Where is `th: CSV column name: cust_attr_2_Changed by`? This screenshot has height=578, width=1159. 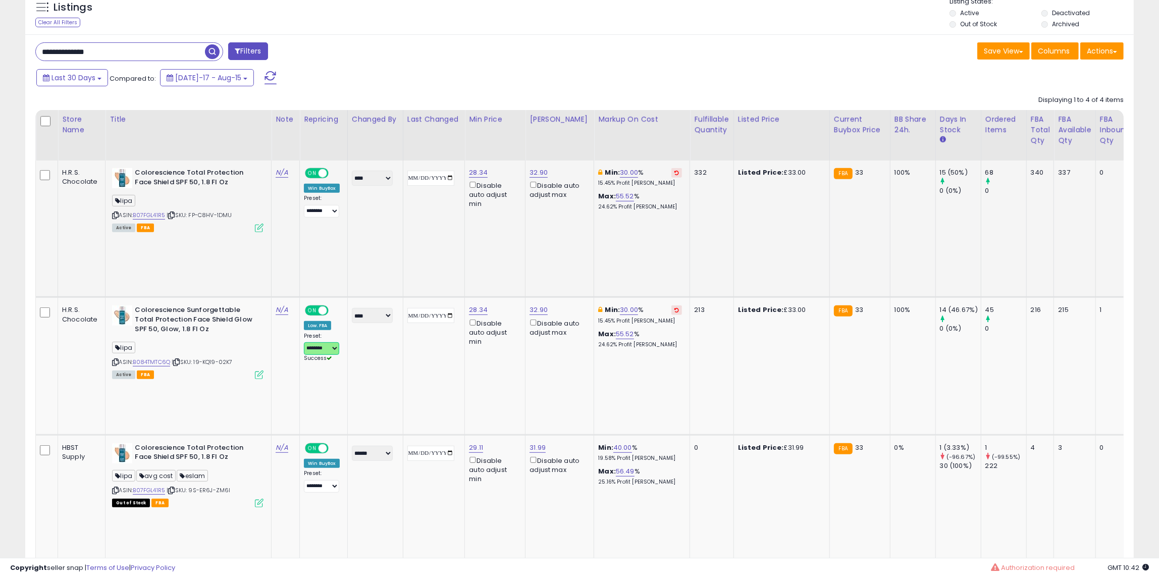 th: CSV column name: cust_attr_2_Changed by is located at coordinates (375, 135).